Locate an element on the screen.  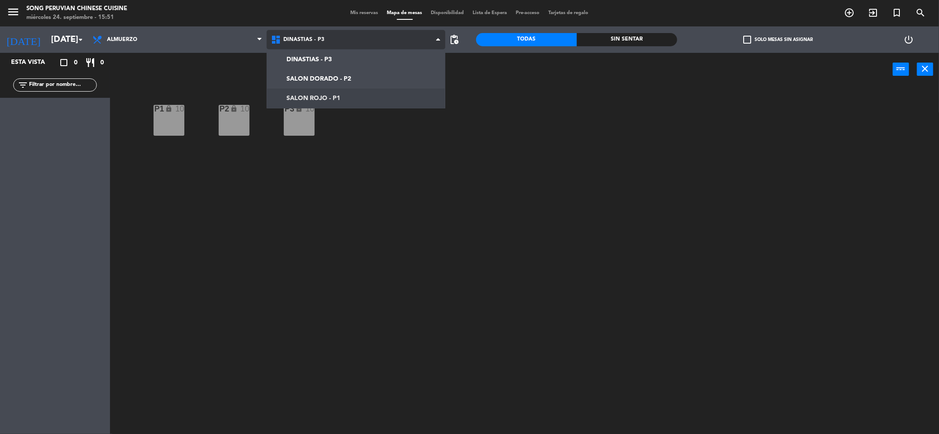
a: SALON ROJO - P1 is located at coordinates (356, 98).